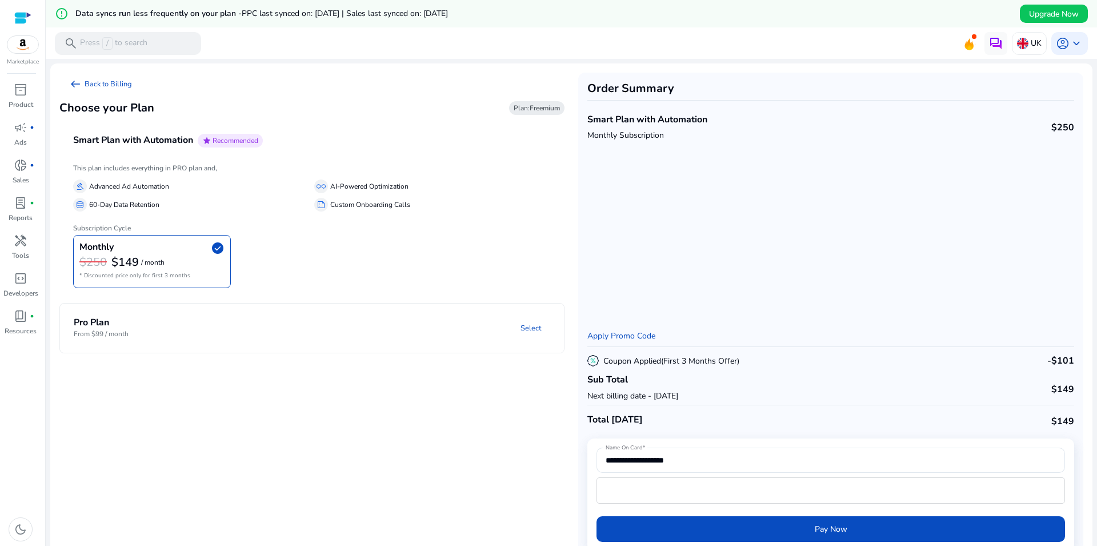 The height and width of the screenshot is (546, 1097). Describe the element at coordinates (21, 218) in the screenshot. I see `p: Reports` at that location.